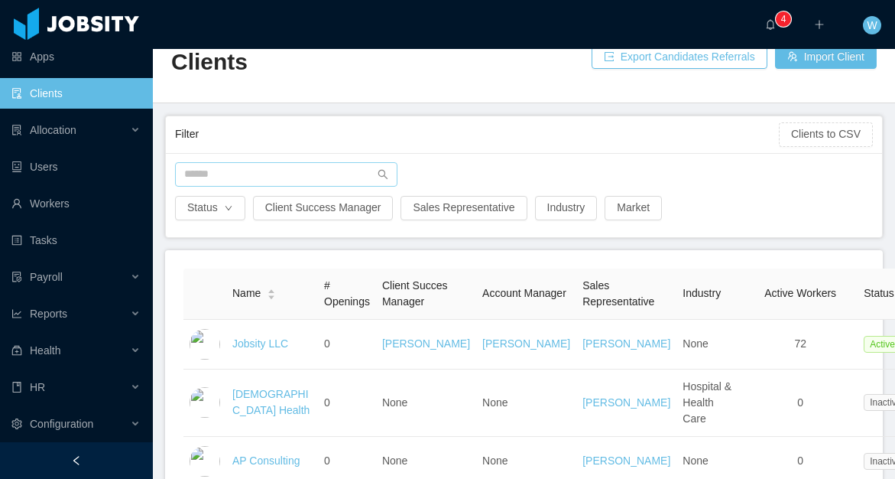 Image resolution: width=895 pixels, height=479 pixels. I want to click on a: Jobsity LLC, so click(260, 343).